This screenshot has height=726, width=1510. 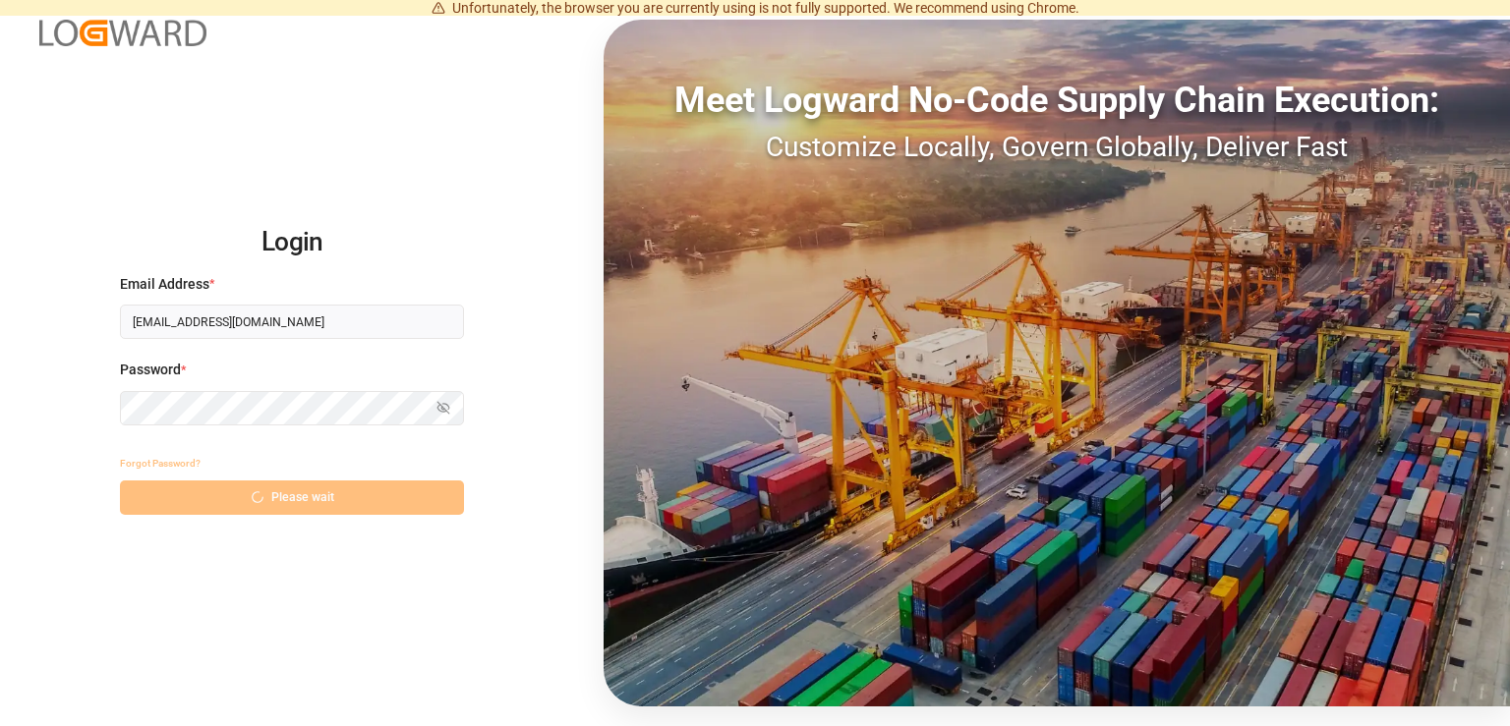 I want to click on input: Enter your email, so click(x=292, y=321).